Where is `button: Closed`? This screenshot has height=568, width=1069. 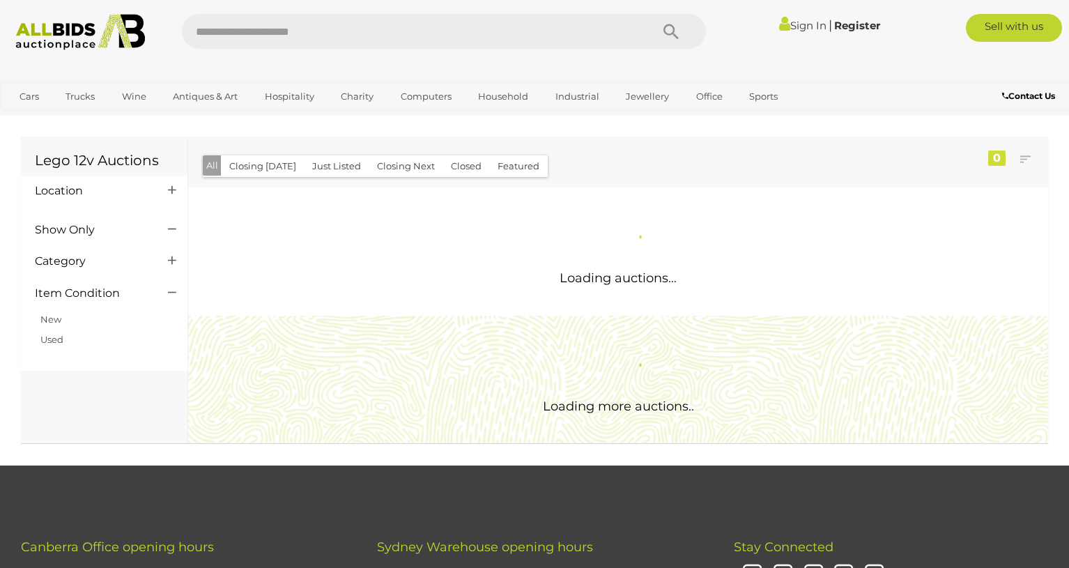 button: Closed is located at coordinates (466, 166).